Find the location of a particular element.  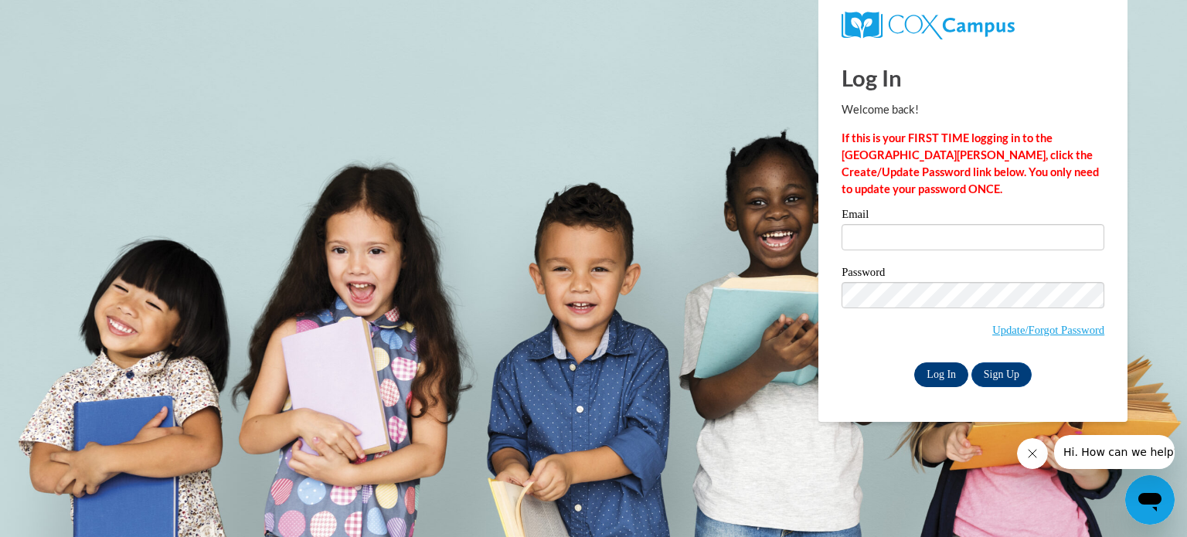

a: COX Campus is located at coordinates (973, 25).